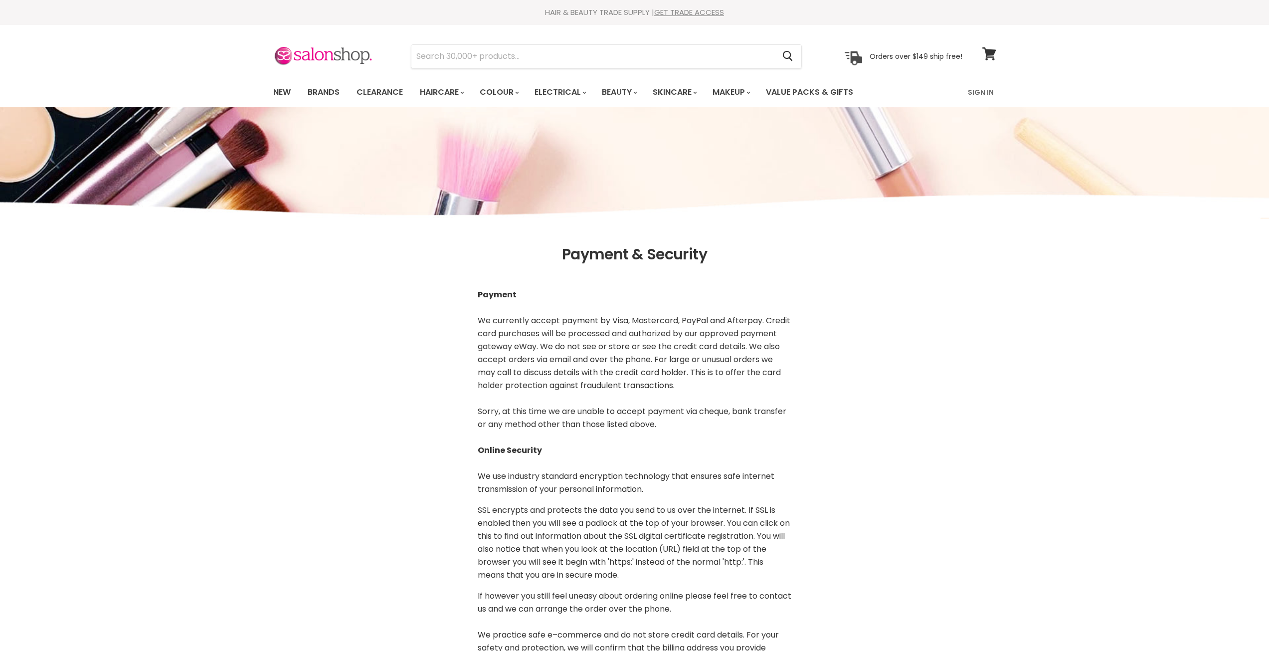  I want to click on form: Product, so click(606, 56).